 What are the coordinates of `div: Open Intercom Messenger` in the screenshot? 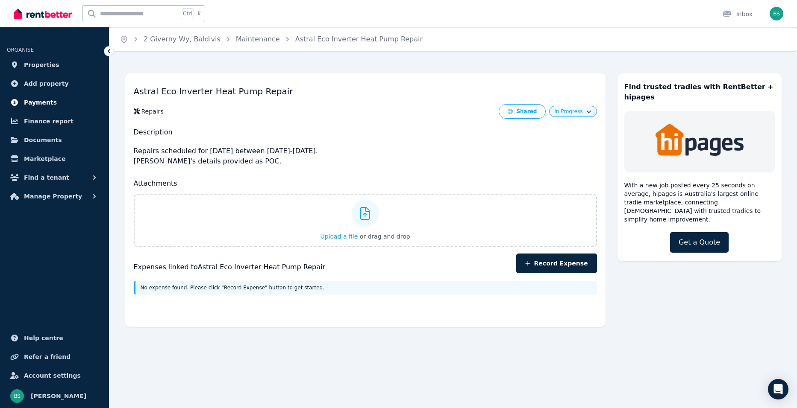 It's located at (778, 390).